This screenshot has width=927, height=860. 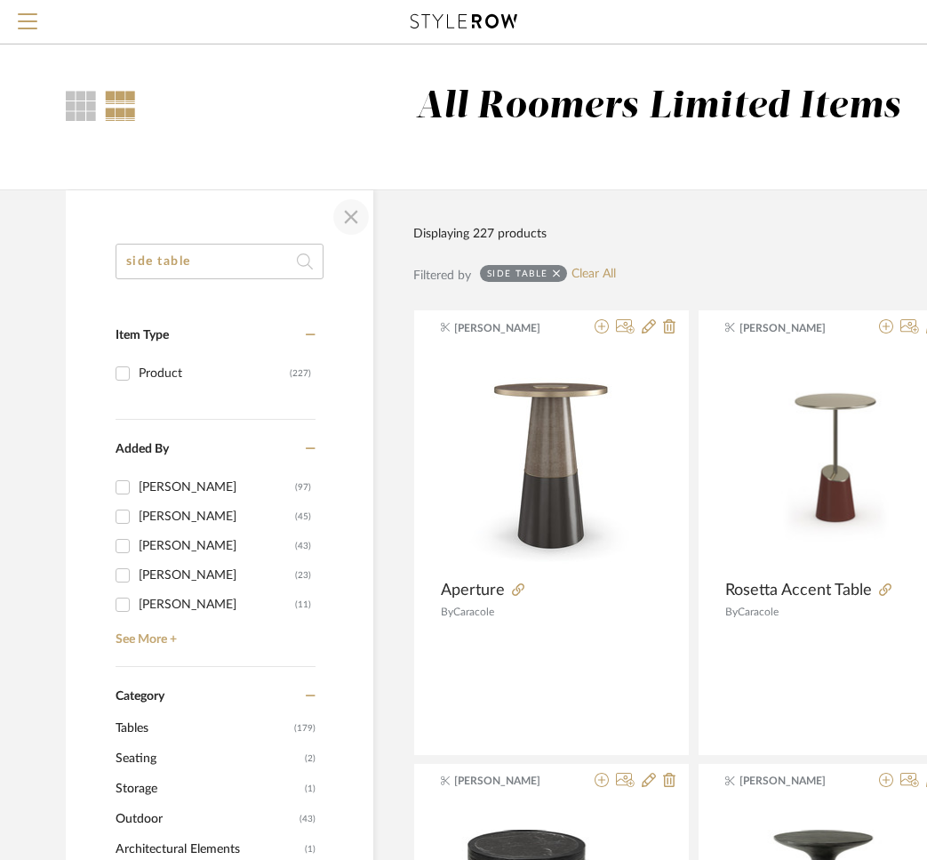 What do you see at coordinates (517, 273) in the screenshot?
I see `div: side table` at bounding box center [517, 273].